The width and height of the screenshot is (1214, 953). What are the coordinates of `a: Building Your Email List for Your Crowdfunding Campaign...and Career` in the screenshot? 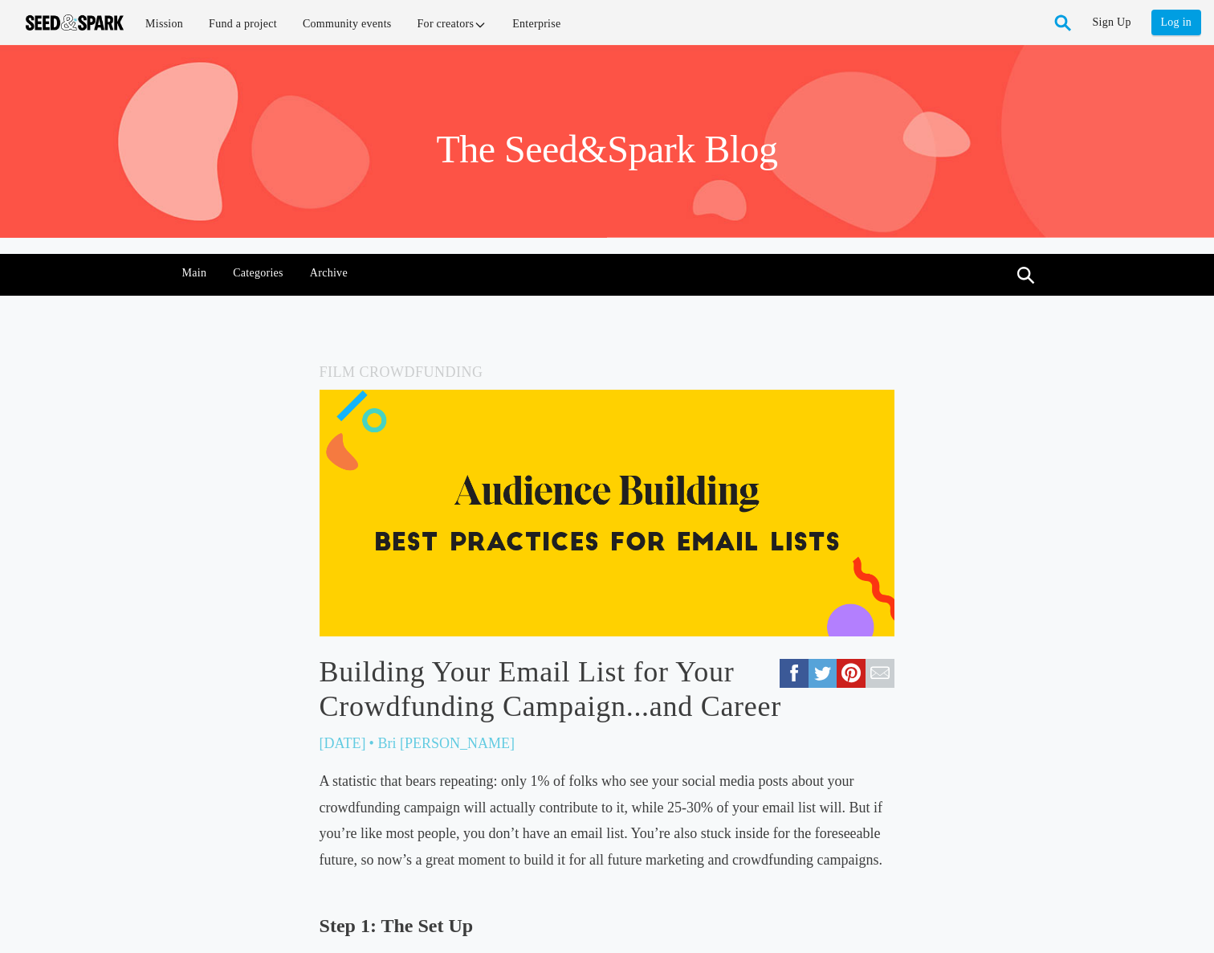 It's located at (607, 689).